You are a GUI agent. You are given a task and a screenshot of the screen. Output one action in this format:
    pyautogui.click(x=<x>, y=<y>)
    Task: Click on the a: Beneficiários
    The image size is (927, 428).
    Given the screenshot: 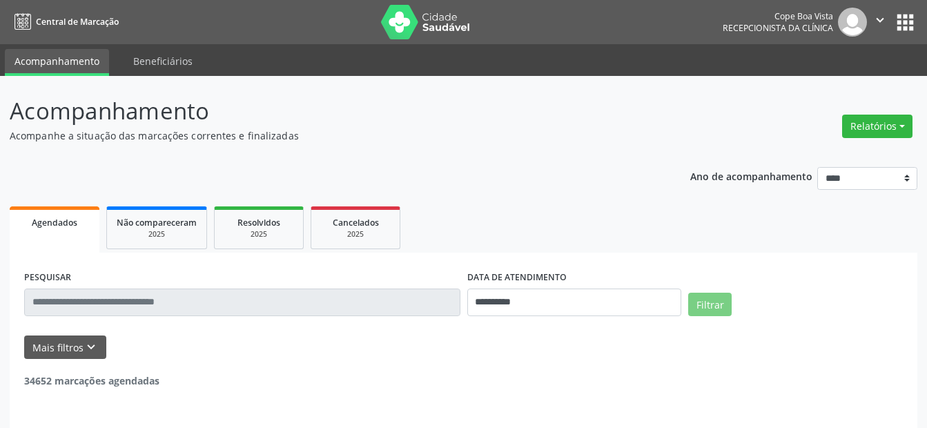 What is the action you would take?
    pyautogui.click(x=163, y=61)
    